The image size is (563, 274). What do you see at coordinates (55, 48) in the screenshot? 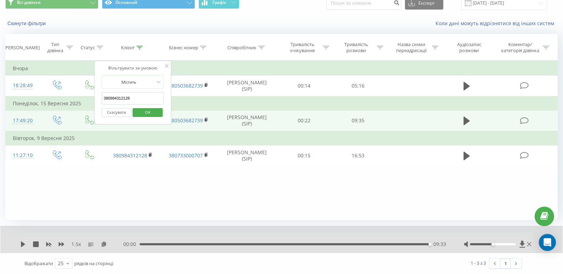
I see `div: Тип дзвінка` at bounding box center [55, 48].